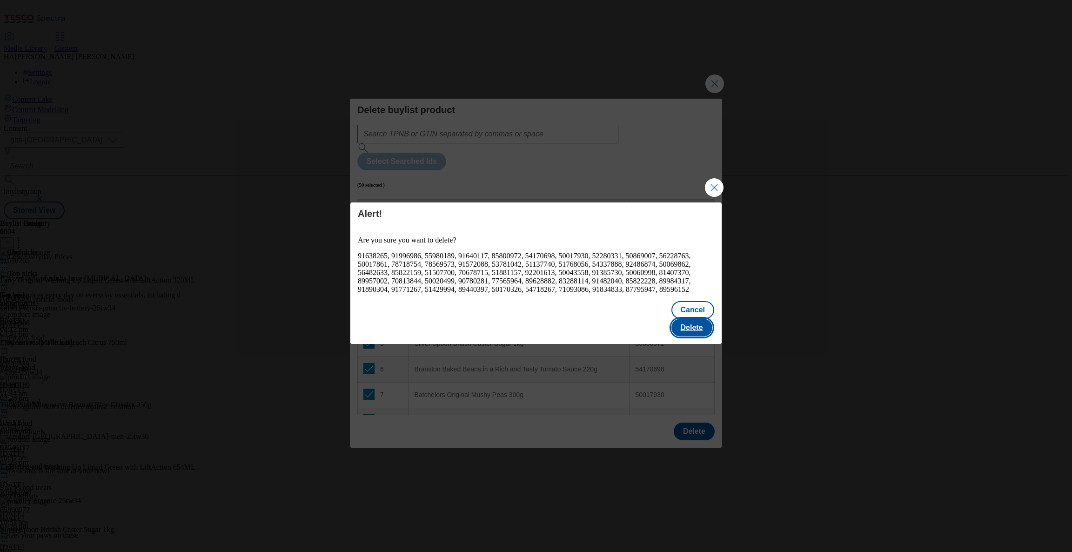 Image resolution: width=1072 pixels, height=552 pixels. What do you see at coordinates (536, 273) in the screenshot?
I see `div: 91638265, 91996986, 55980189, 91640117, 85800972, 54170698, 50017930, 52280331, 50869007, 5622876...` at bounding box center [536, 273].